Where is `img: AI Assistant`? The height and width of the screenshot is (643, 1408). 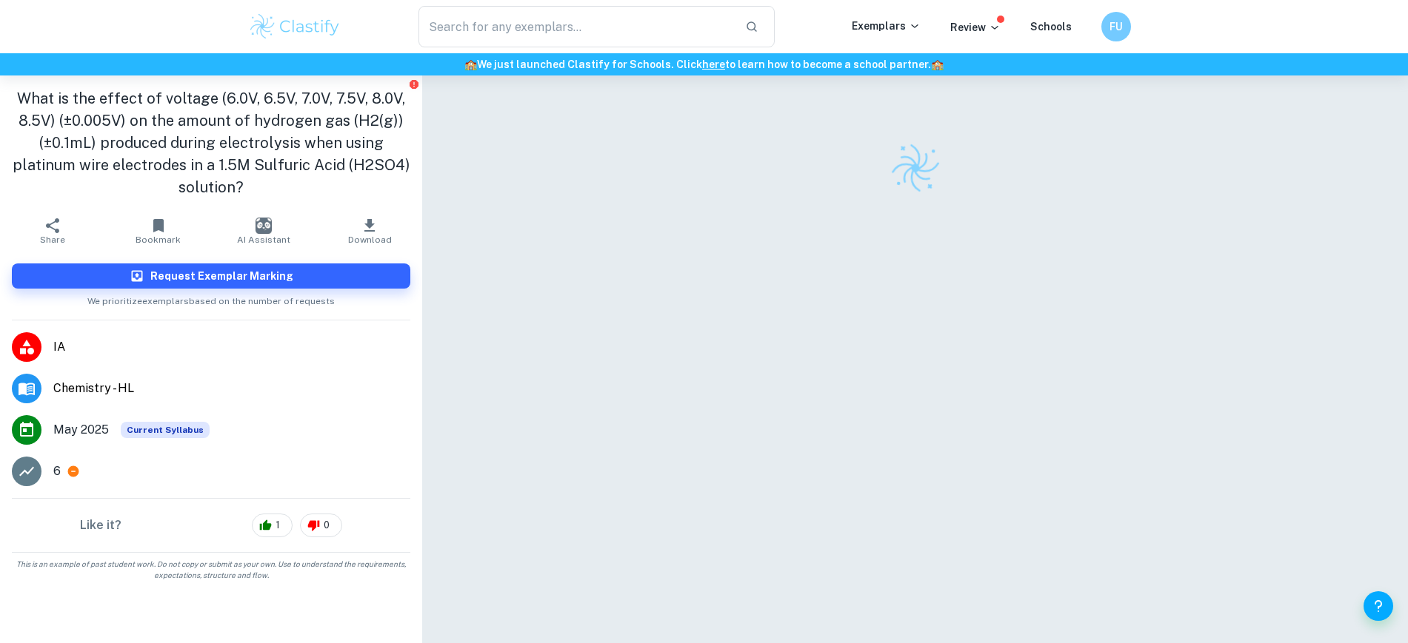
img: AI Assistant is located at coordinates (264, 226).